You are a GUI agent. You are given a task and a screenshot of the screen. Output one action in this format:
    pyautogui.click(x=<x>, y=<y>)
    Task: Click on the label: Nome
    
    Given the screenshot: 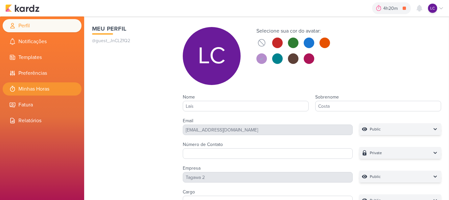 What is the action you would take?
    pyautogui.click(x=189, y=97)
    